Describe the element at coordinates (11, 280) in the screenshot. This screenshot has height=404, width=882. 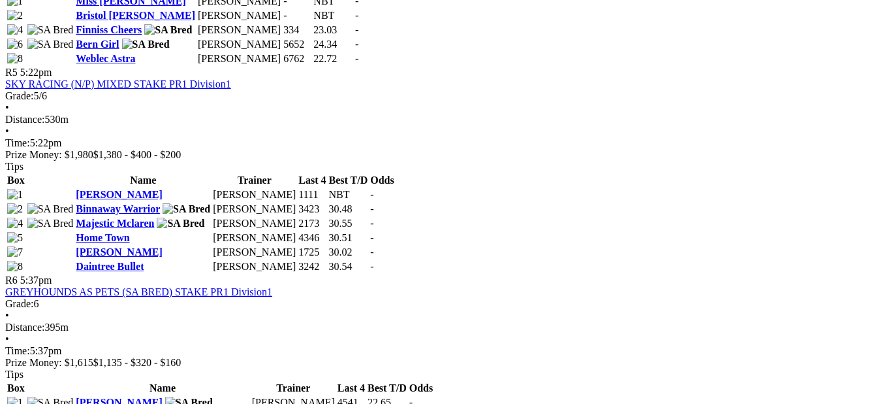
I see `span: R6` at that location.